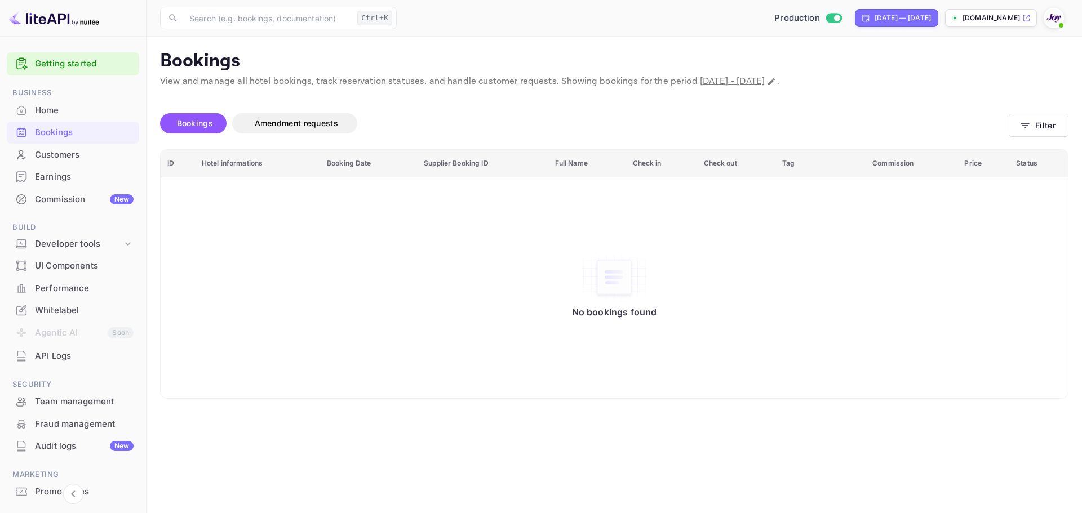 The height and width of the screenshot is (513, 1082). I want to click on p: Bookings, so click(614, 61).